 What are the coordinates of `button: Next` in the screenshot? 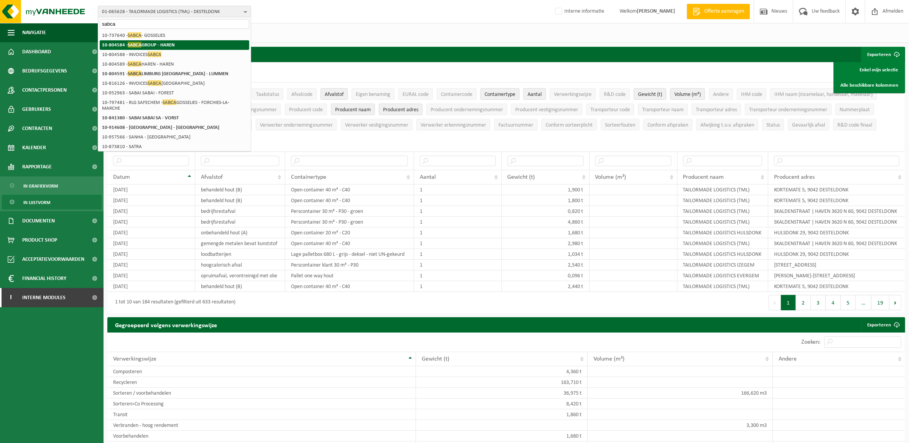 It's located at (895, 303).